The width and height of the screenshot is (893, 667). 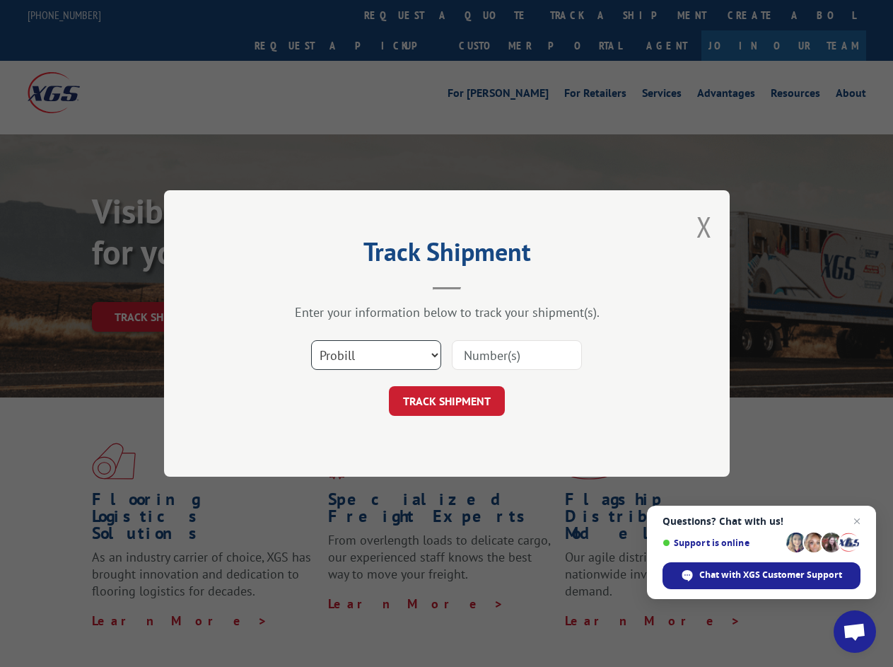 What do you see at coordinates (447, 312) in the screenshot?
I see `div: Enter your information below to track your shipment(s).` at bounding box center [447, 312].